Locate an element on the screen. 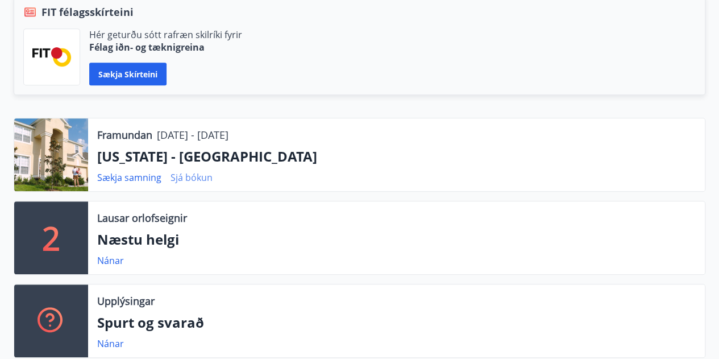 This screenshot has height=359, width=719. p: Framundan is located at coordinates (124, 135).